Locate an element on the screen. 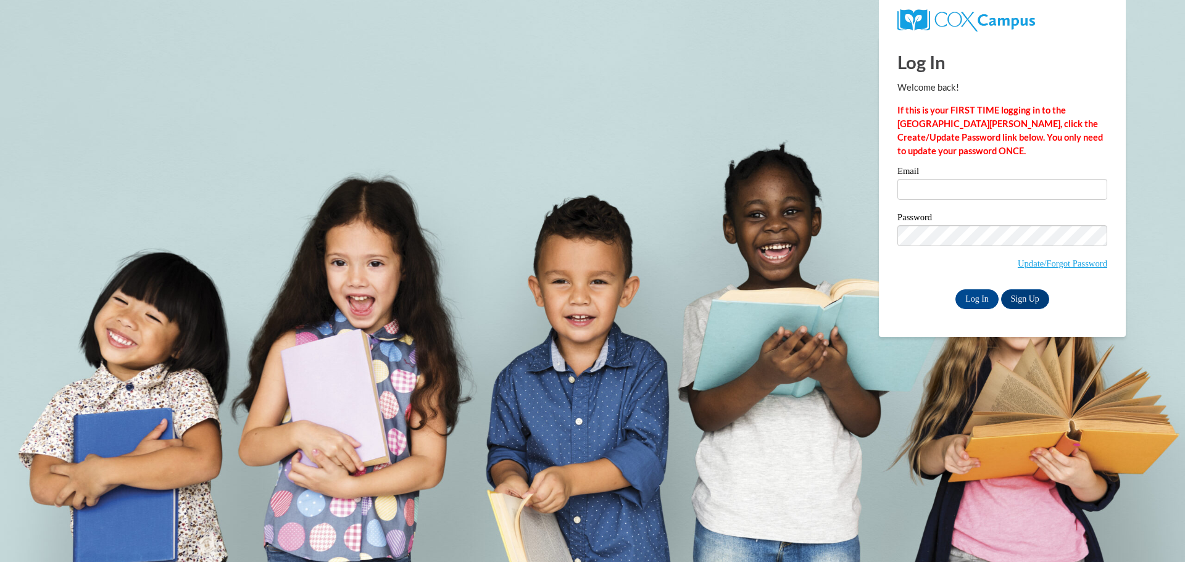 The width and height of the screenshot is (1185, 562). p: Welcome back! is located at coordinates (1003, 88).